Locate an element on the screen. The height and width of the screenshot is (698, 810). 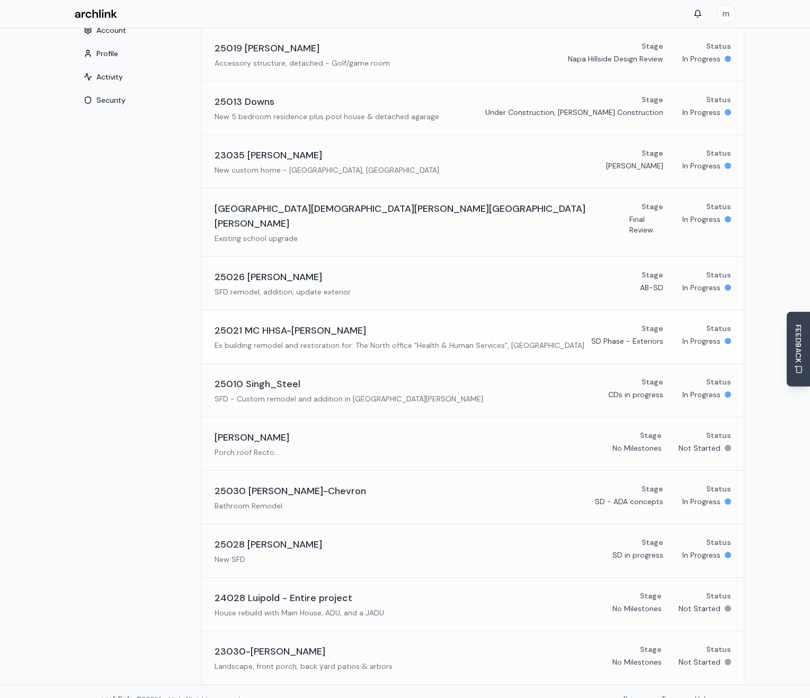
h3: 25010 Singh_Steel is located at coordinates (257, 384).